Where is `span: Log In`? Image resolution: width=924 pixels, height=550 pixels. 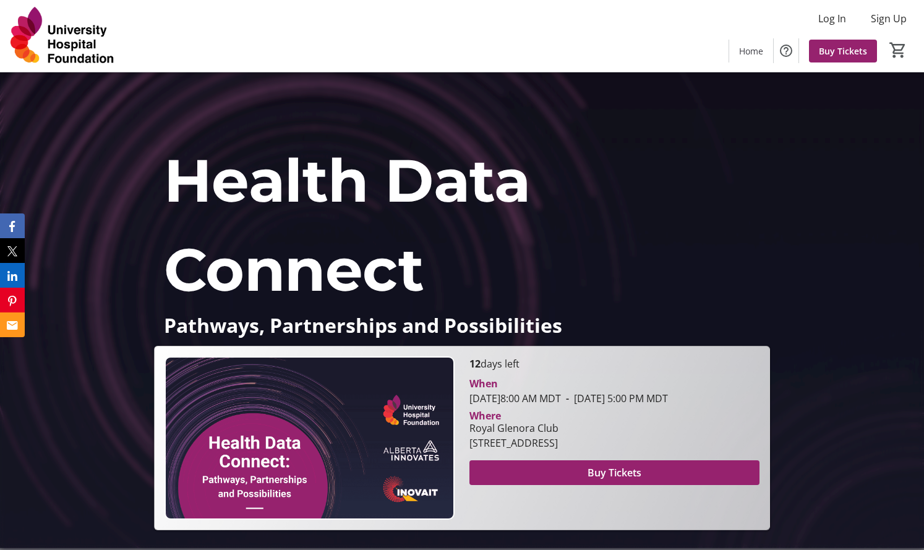
span: Log In is located at coordinates (832, 19).